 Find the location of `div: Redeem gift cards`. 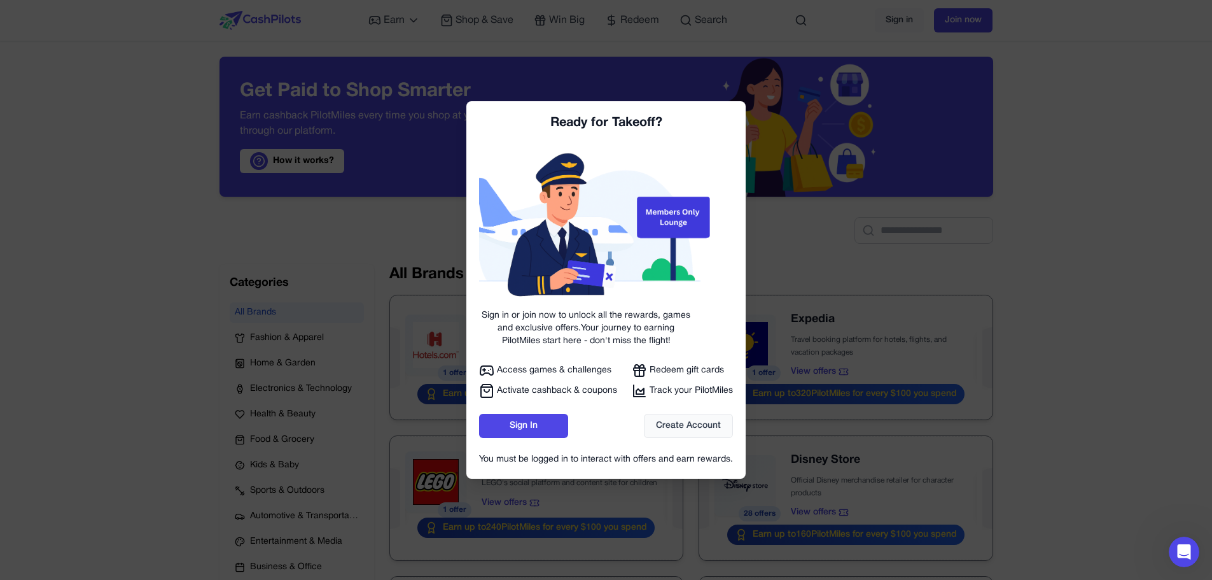

div: Redeem gift cards is located at coordinates (682, 370).